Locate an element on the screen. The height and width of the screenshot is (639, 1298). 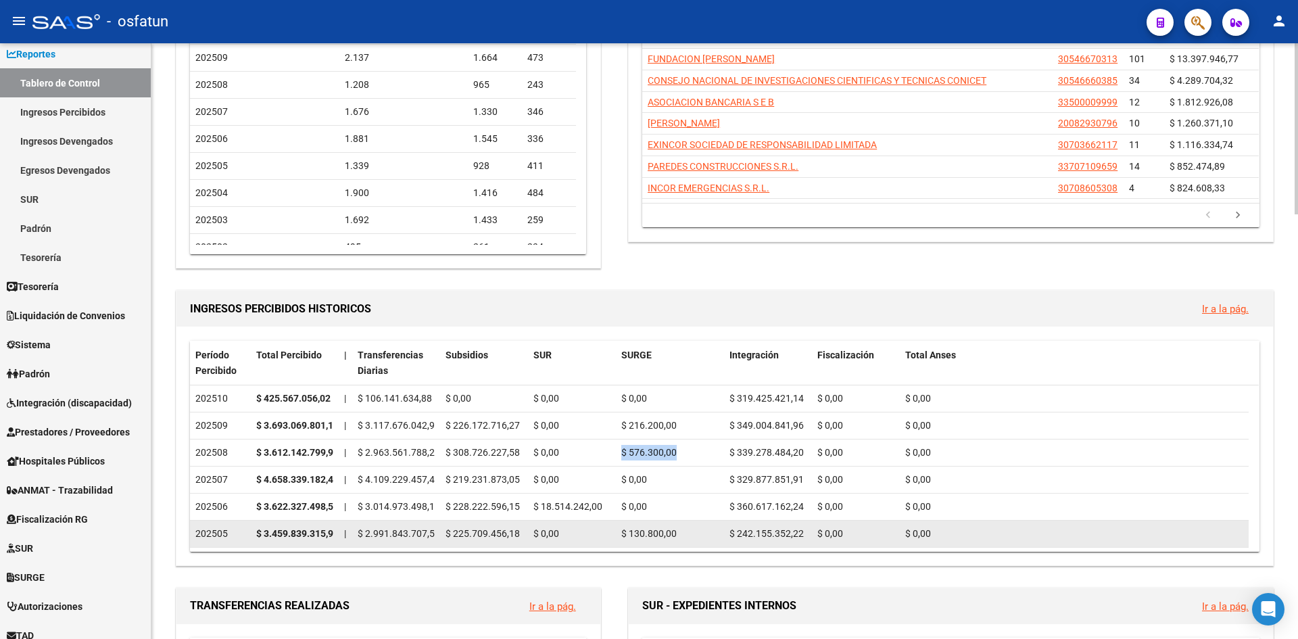
span: $ 3.117.676.042,91 is located at coordinates (399, 425).